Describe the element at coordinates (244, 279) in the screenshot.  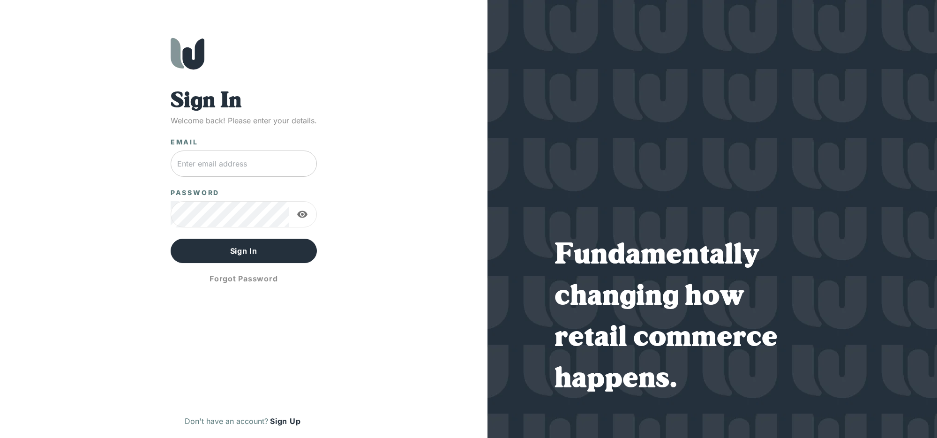
I see `button: Forgot Password` at that location.